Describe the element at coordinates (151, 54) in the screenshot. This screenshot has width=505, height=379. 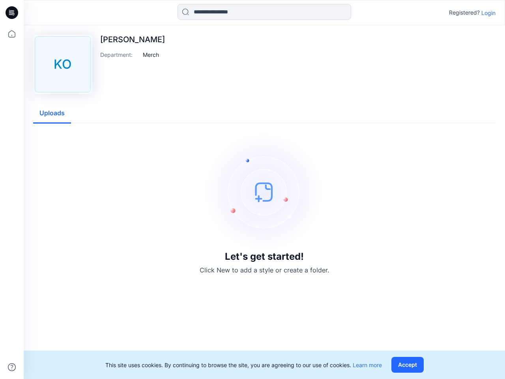
I see `p: Merch` at that location.